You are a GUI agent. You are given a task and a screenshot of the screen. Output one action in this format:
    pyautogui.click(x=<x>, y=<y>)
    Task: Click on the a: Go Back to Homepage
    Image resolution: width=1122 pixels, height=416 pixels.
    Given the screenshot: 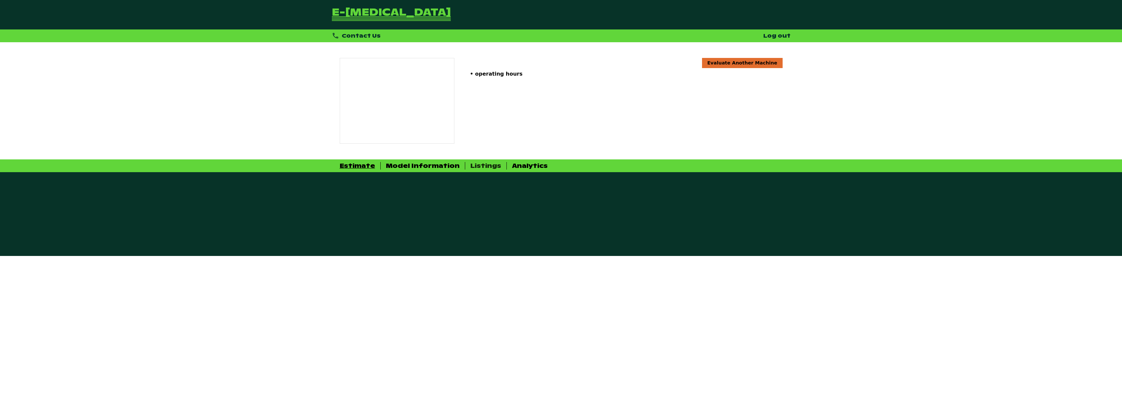 What is the action you would take?
    pyautogui.click(x=391, y=15)
    